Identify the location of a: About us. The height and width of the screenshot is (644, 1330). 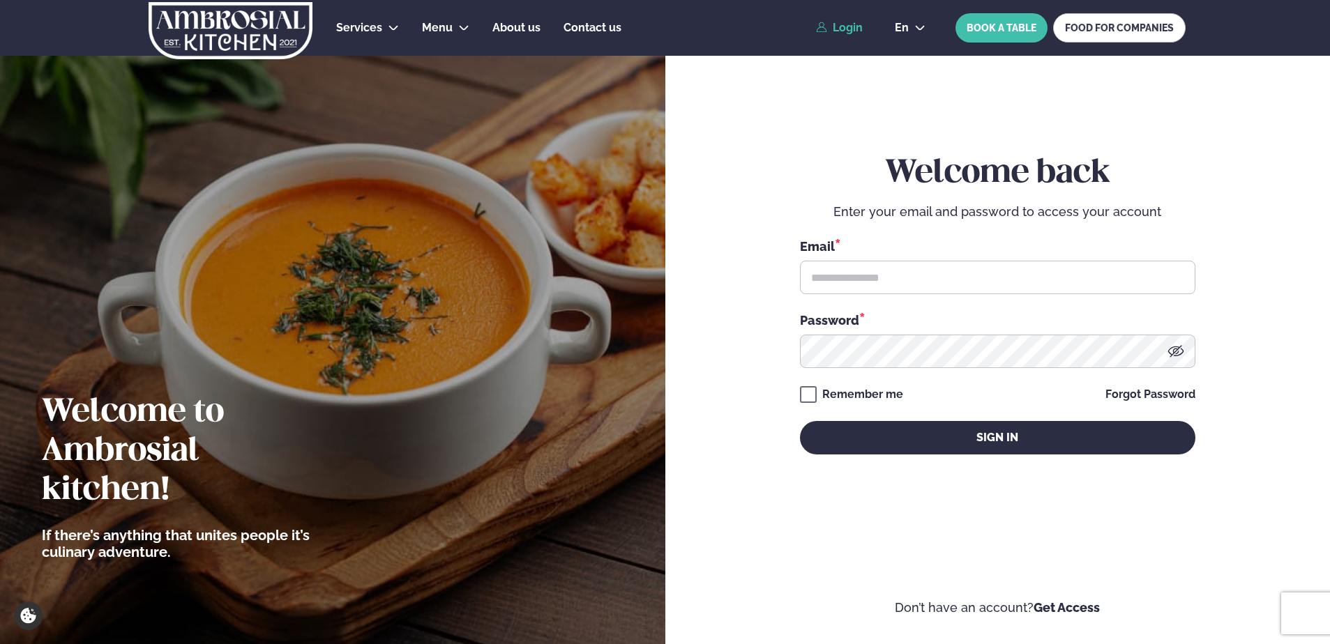
(516, 28).